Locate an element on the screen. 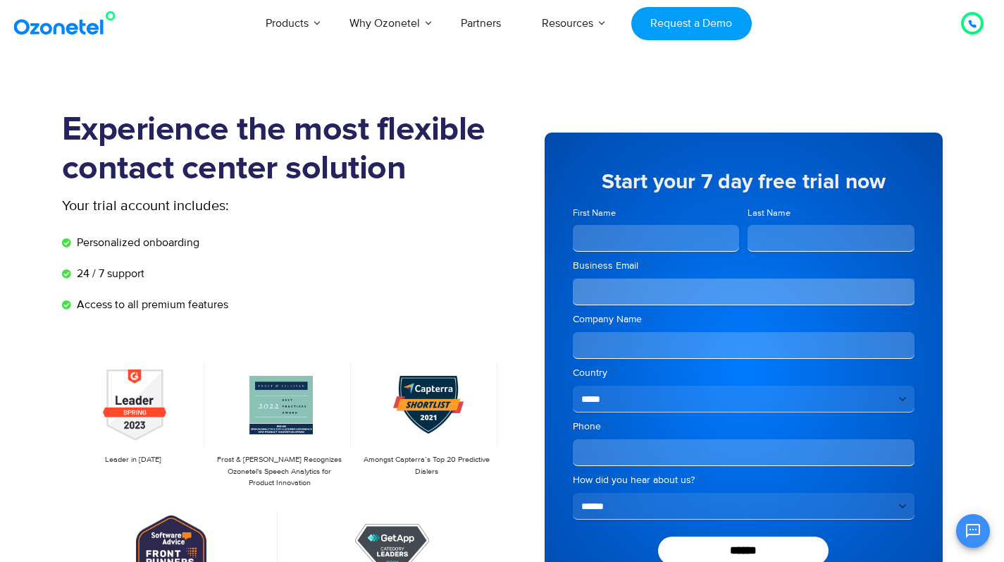 The width and height of the screenshot is (1004, 562). h5: Start your 7 day free trial now is located at coordinates (744, 182).